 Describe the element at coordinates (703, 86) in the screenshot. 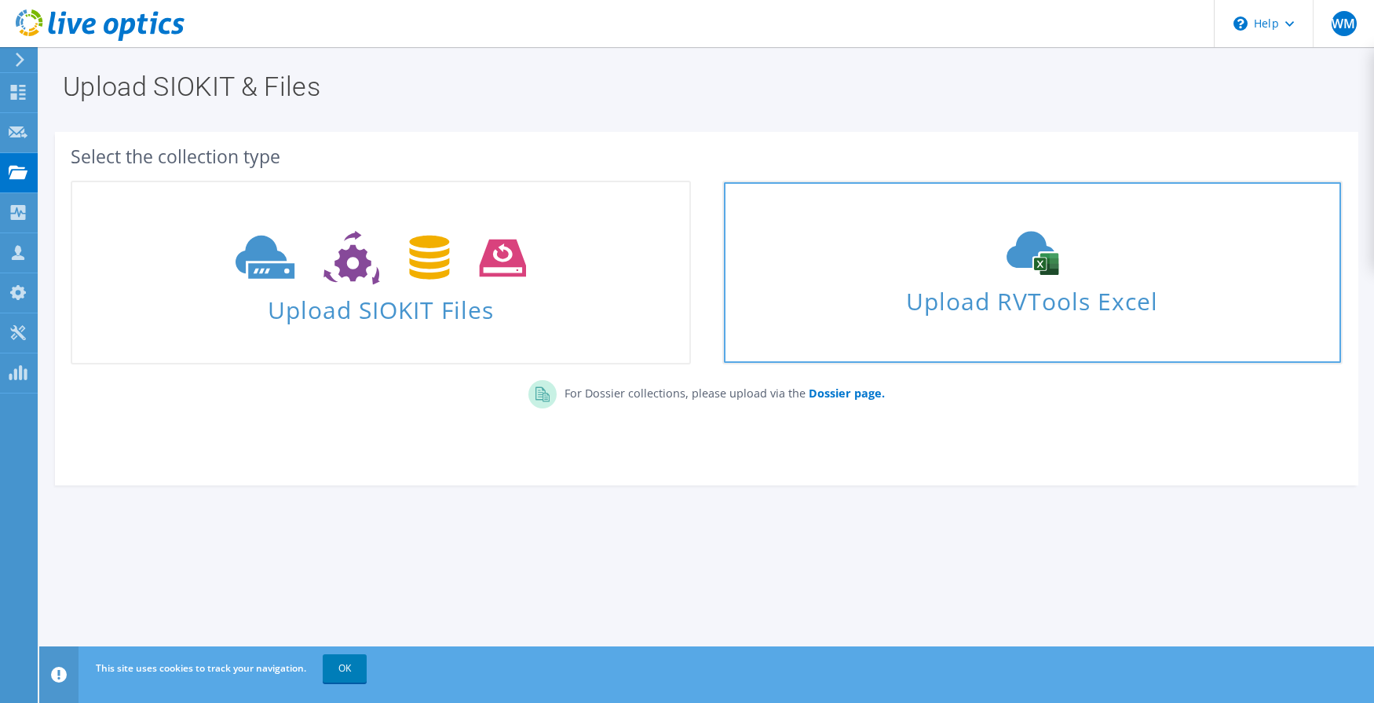

I see `h1: Upload SIOKIT & Files` at that location.